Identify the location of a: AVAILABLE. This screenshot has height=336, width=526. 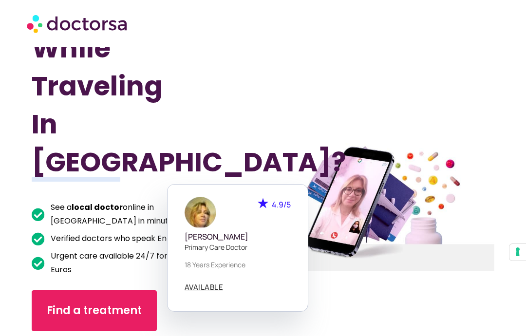
(204, 287).